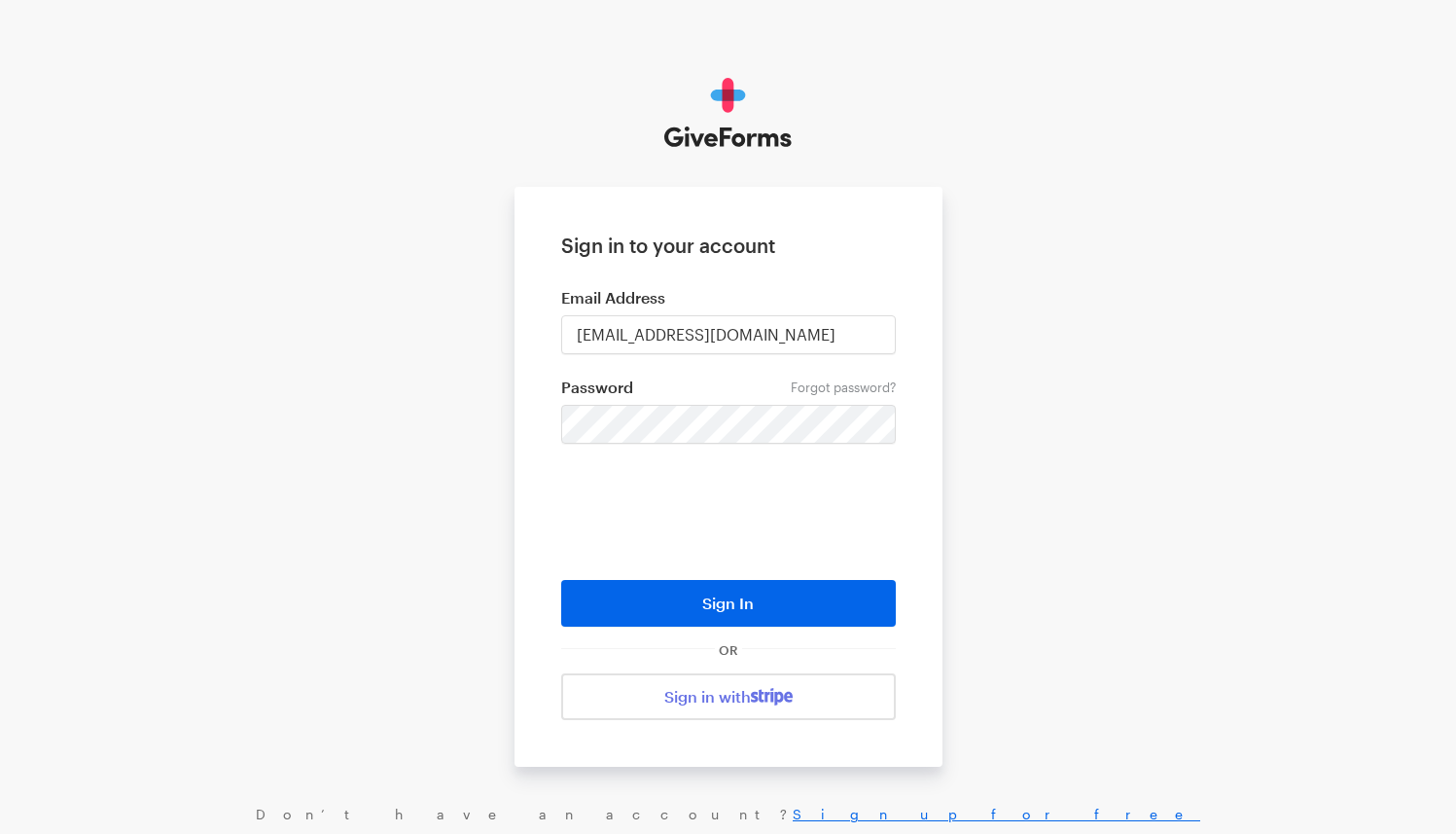 Image resolution: width=1456 pixels, height=834 pixels. I want to click on h1: Sign in to your account, so click(728, 245).